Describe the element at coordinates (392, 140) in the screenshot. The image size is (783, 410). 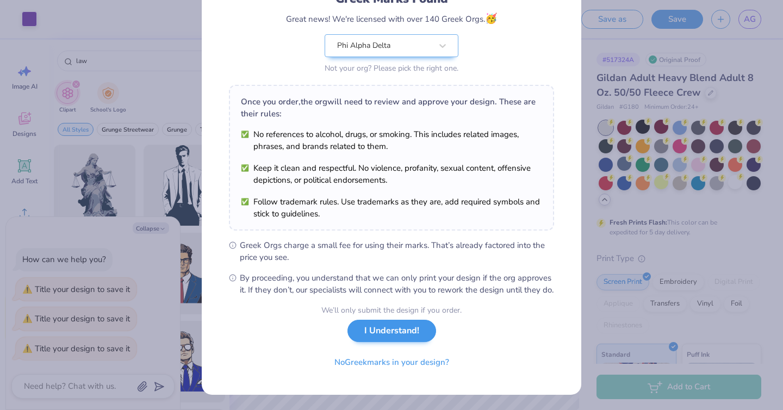
I see `li: No references to alcohol, drugs, or smoking. This includes related images, phrases, and brands re...` at that location.